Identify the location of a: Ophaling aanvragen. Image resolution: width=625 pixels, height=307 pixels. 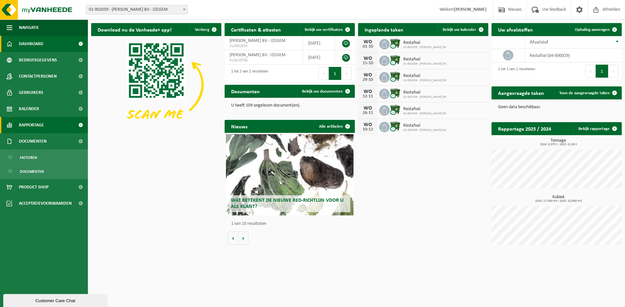
(595, 30).